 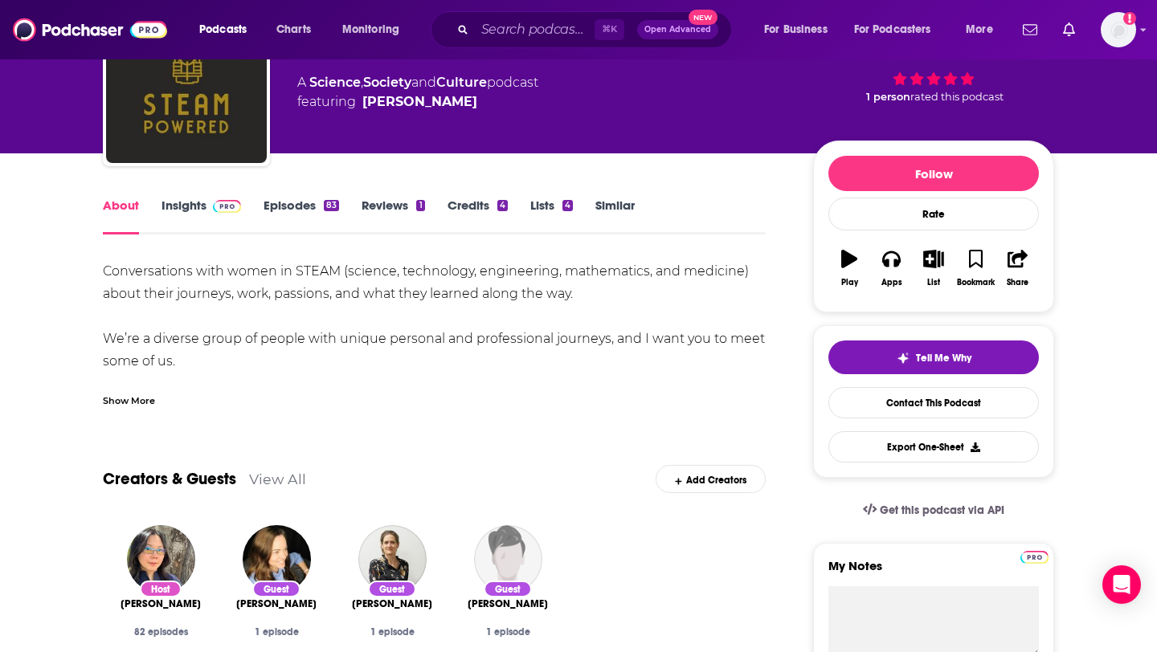 I want to click on div: 1, so click(x=420, y=206).